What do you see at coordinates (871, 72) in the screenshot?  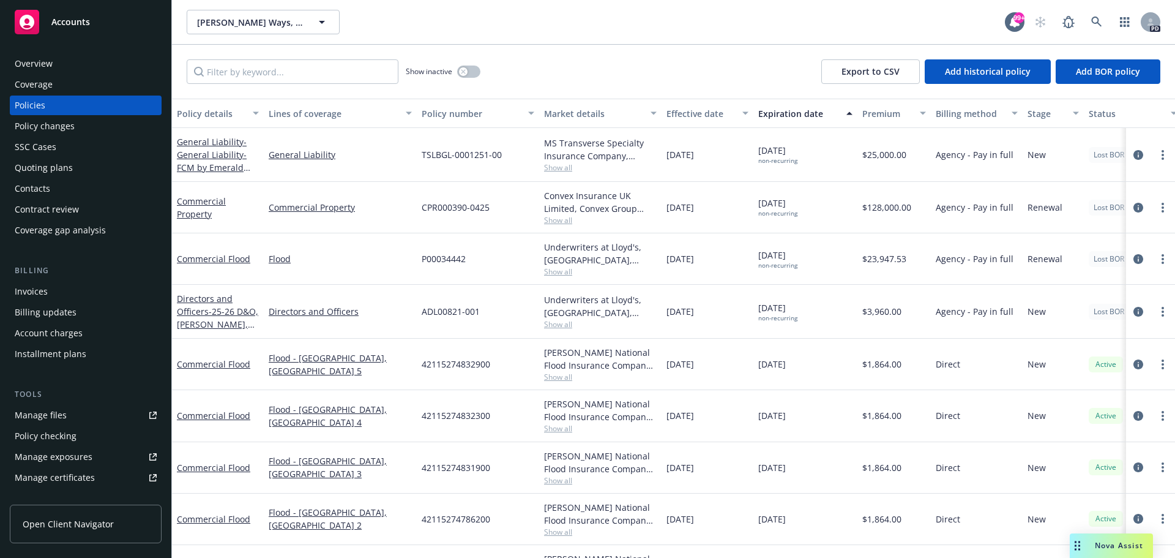 I see `button: Export to CSV` at bounding box center [871, 72].